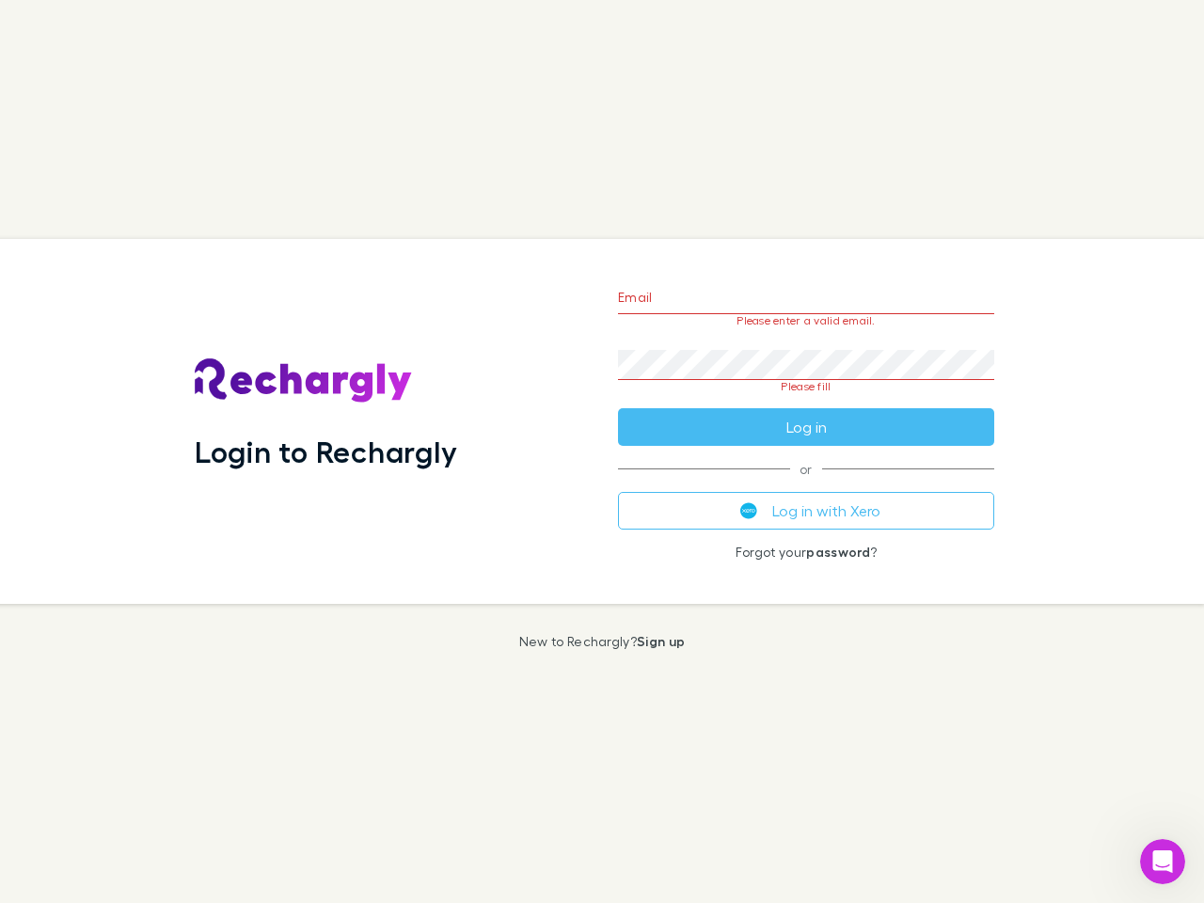 The height and width of the screenshot is (903, 1204). I want to click on a: password, so click(838, 551).